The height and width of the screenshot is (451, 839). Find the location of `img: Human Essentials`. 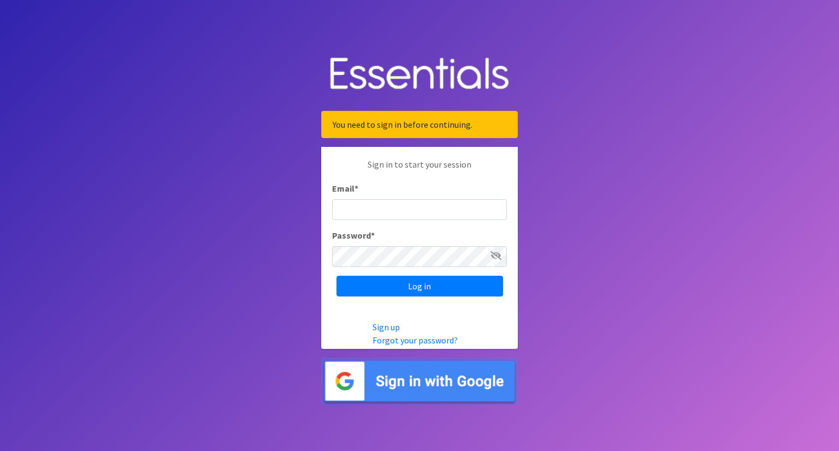

img: Human Essentials is located at coordinates (419, 74).